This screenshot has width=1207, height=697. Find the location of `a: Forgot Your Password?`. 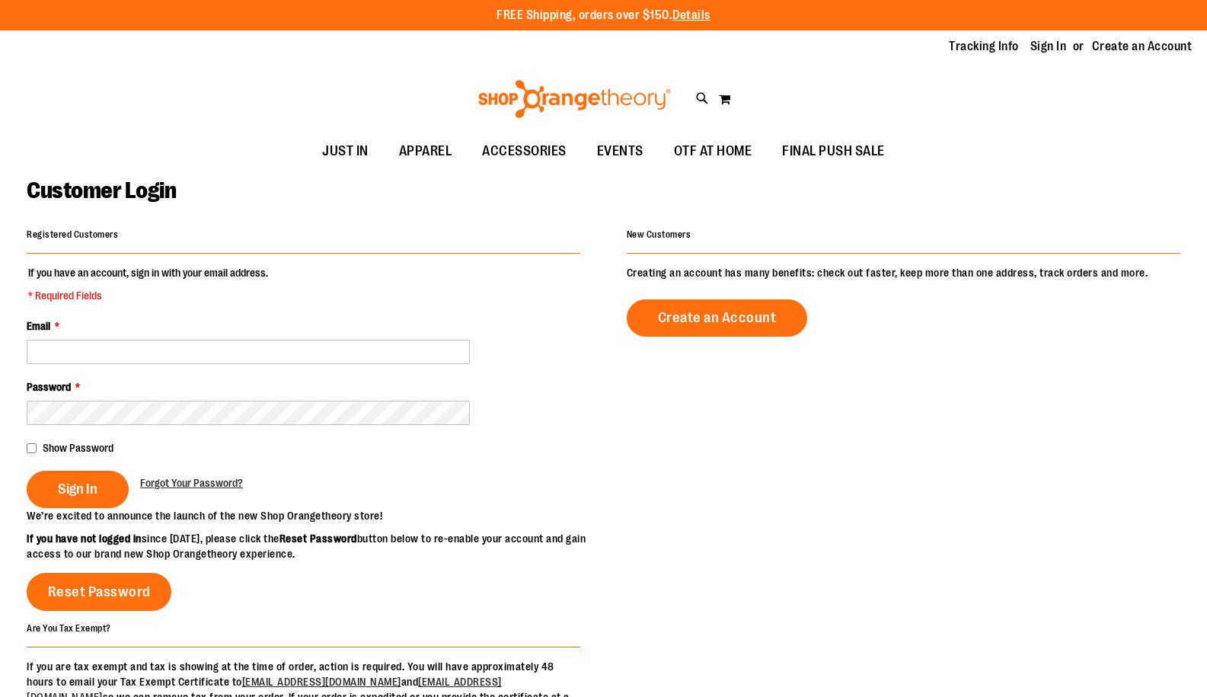

a: Forgot Your Password? is located at coordinates (191, 483).